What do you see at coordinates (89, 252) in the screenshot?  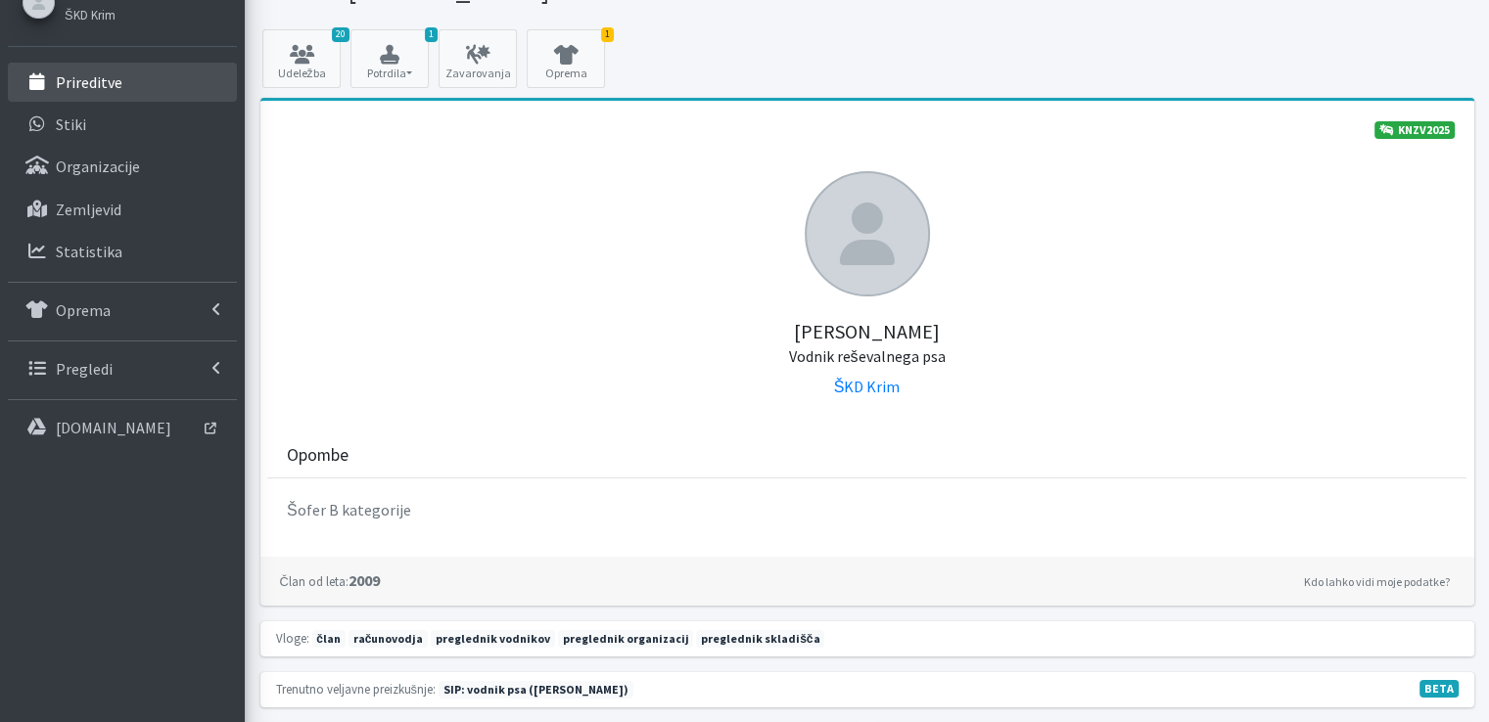 I see `p: Statistika` at bounding box center [89, 252].